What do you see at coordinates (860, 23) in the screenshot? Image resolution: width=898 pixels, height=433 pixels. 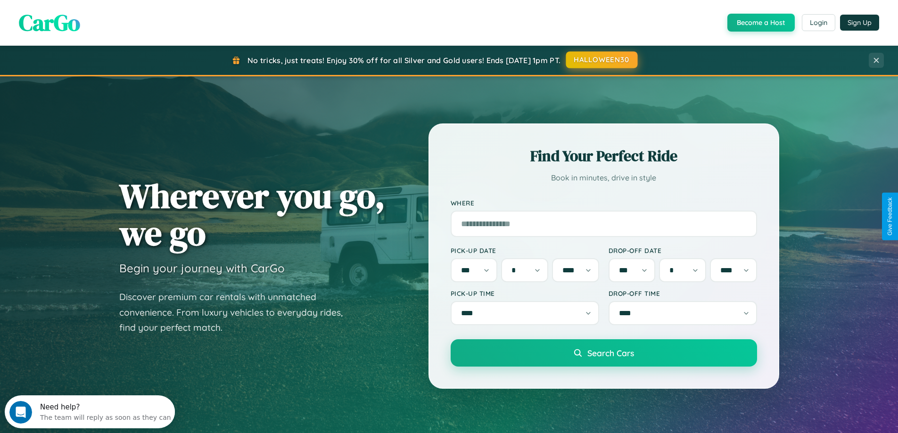 I see `button: Sign Up` at bounding box center [860, 23].